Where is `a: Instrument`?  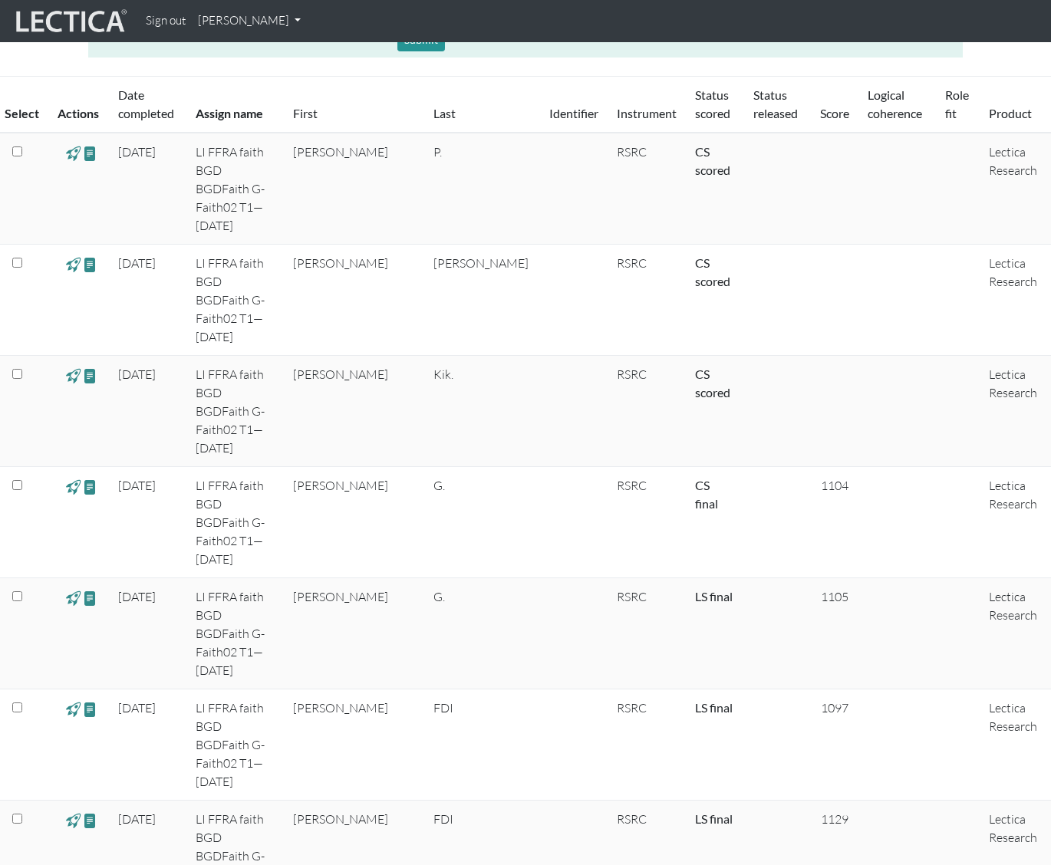 a: Instrument is located at coordinates (647, 113).